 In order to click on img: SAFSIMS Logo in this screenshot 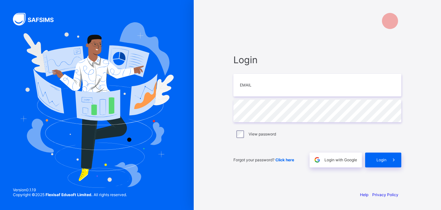, I will do `click(37, 19)`.